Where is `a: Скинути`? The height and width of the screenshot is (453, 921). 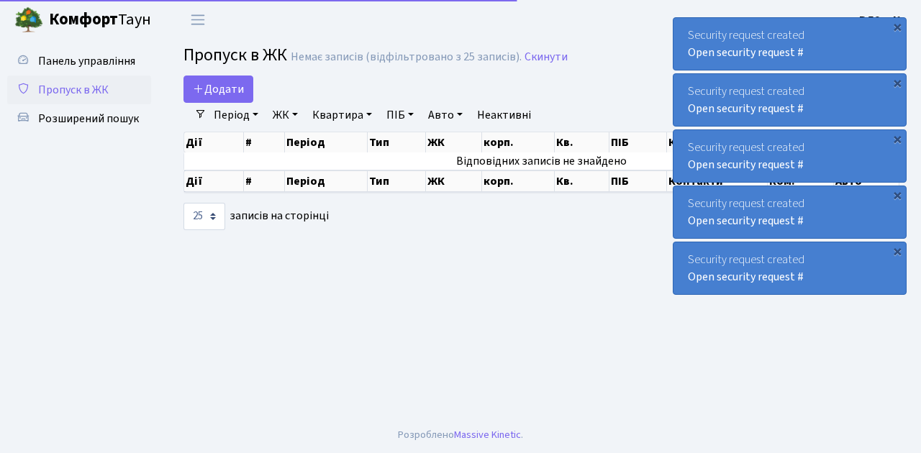 a: Скинути is located at coordinates (546, 57).